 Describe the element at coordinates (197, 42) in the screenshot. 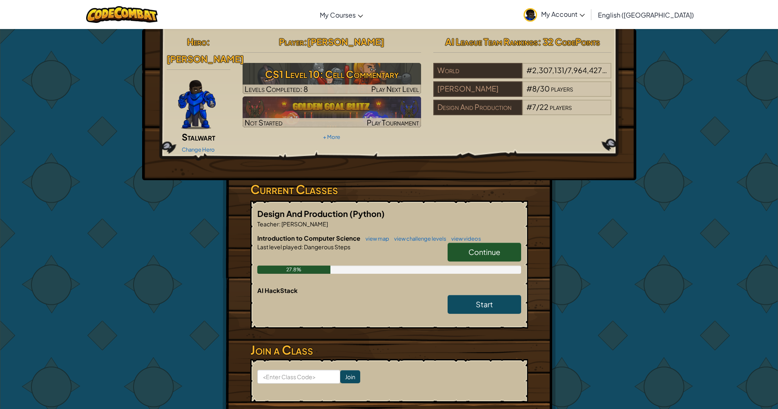

I see `span: Hero` at that location.